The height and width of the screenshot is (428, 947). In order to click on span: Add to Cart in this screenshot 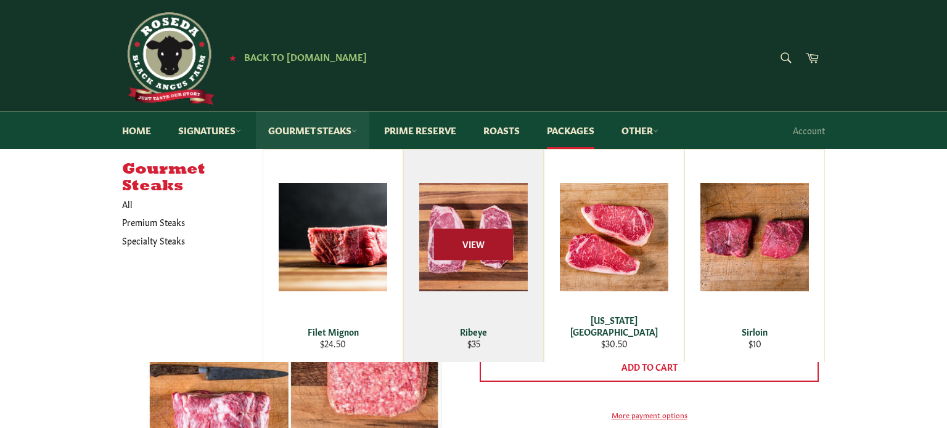, I will do `click(649, 367)`.